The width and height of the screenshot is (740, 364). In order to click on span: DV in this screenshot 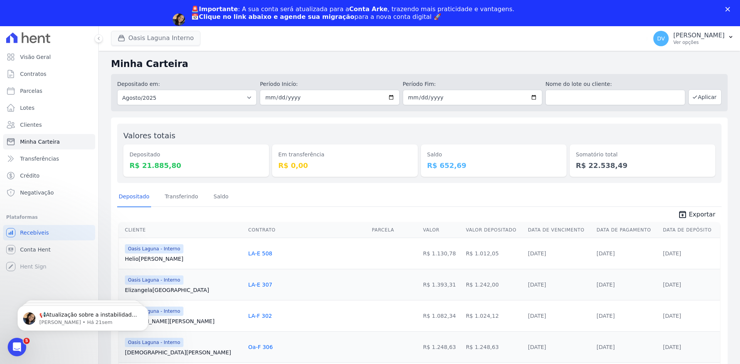, I will do `click(661, 39)`.